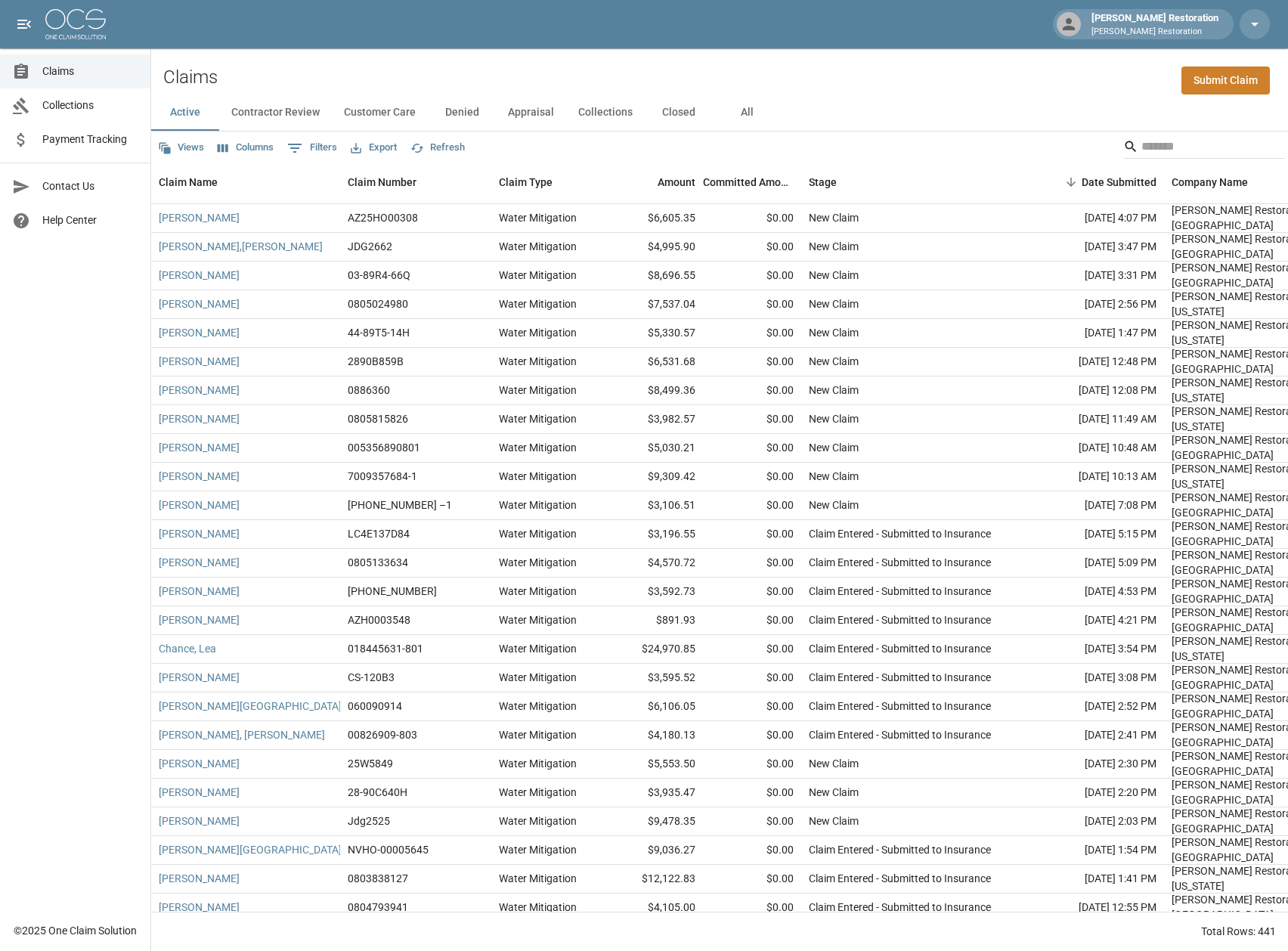  Describe the element at coordinates (24, 24) in the screenshot. I see `button: open drawer` at that location.